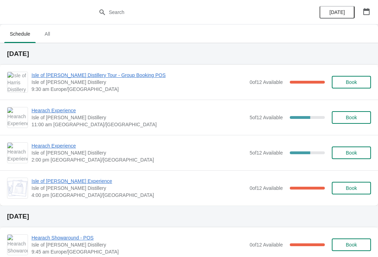  I want to click on img: Hearach Experience | Isle of Harris Distillery | 2:00 pm Europe/London, so click(18, 153).